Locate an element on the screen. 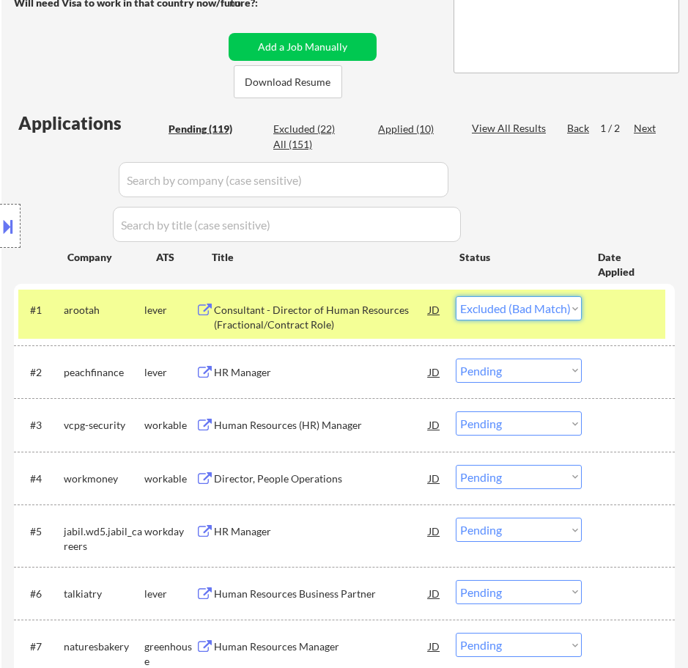 This screenshot has width=688, height=668. div: Back is located at coordinates (579, 128).